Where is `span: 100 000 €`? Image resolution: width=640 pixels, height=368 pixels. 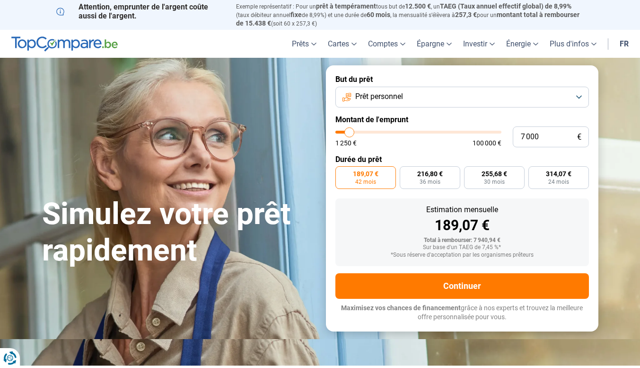 span: 100 000 € is located at coordinates (487, 143).